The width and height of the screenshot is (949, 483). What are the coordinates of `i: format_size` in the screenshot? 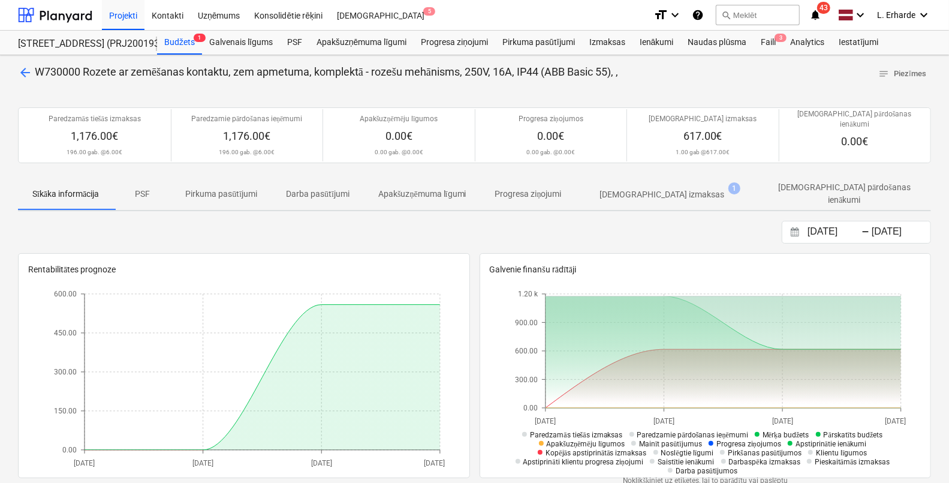 It's located at (661, 15).